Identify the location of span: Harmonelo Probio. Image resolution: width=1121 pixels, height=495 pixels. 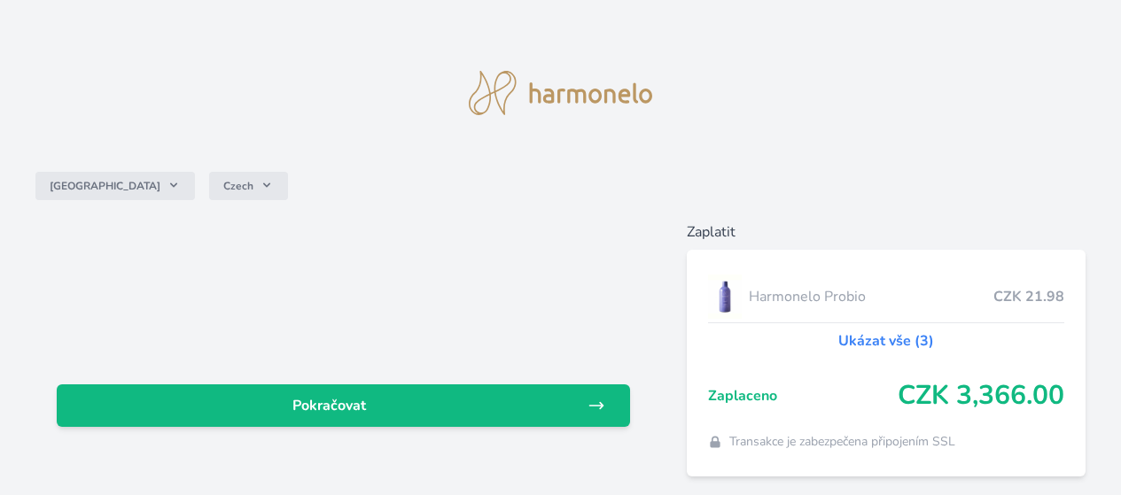
(871, 297).